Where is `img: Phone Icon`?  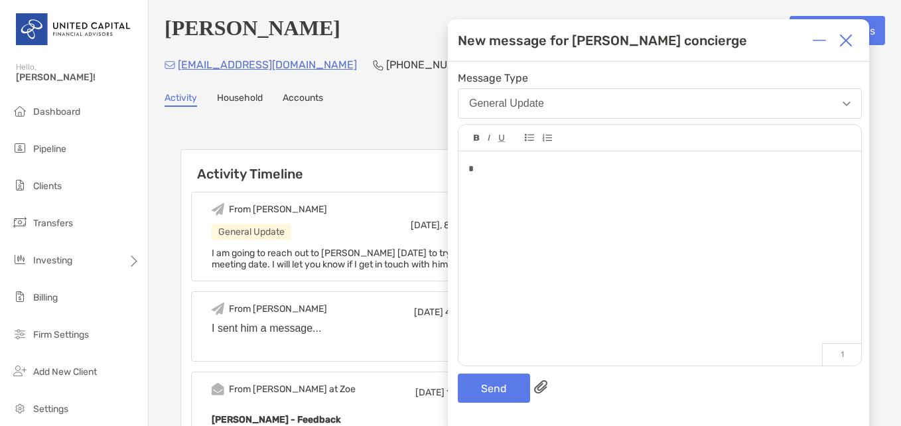
img: Phone Icon is located at coordinates (378, 65).